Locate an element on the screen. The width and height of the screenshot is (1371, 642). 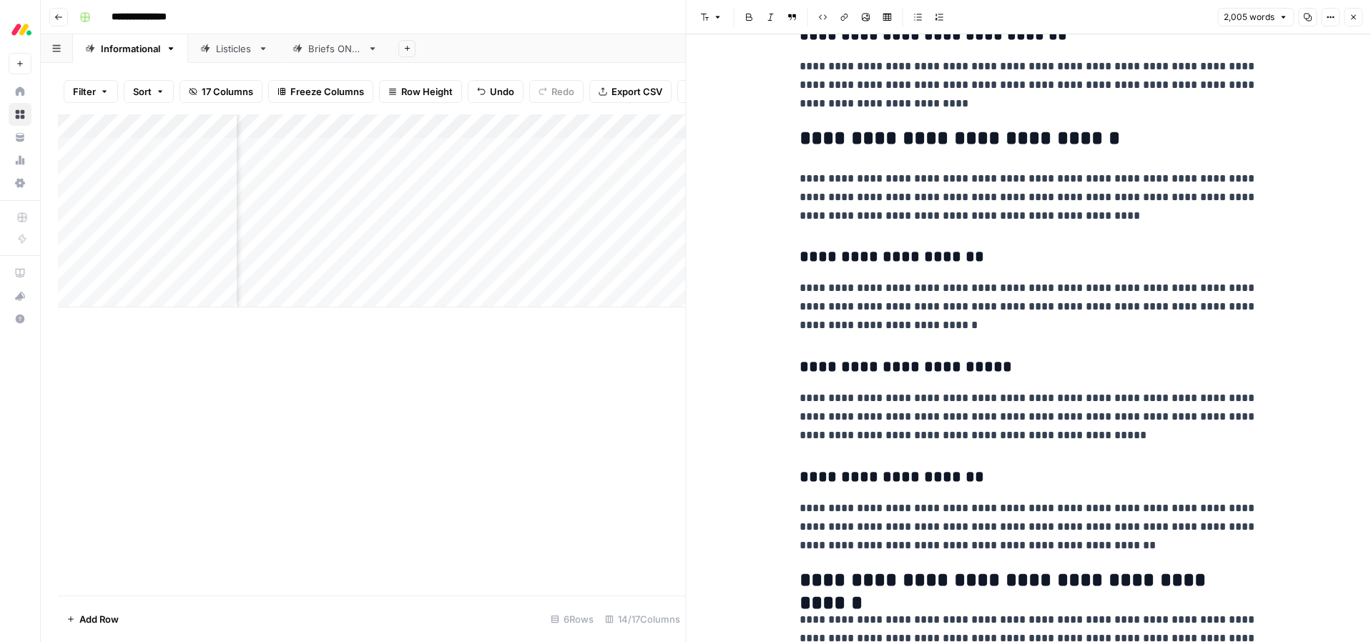
a: Home is located at coordinates (20, 92).